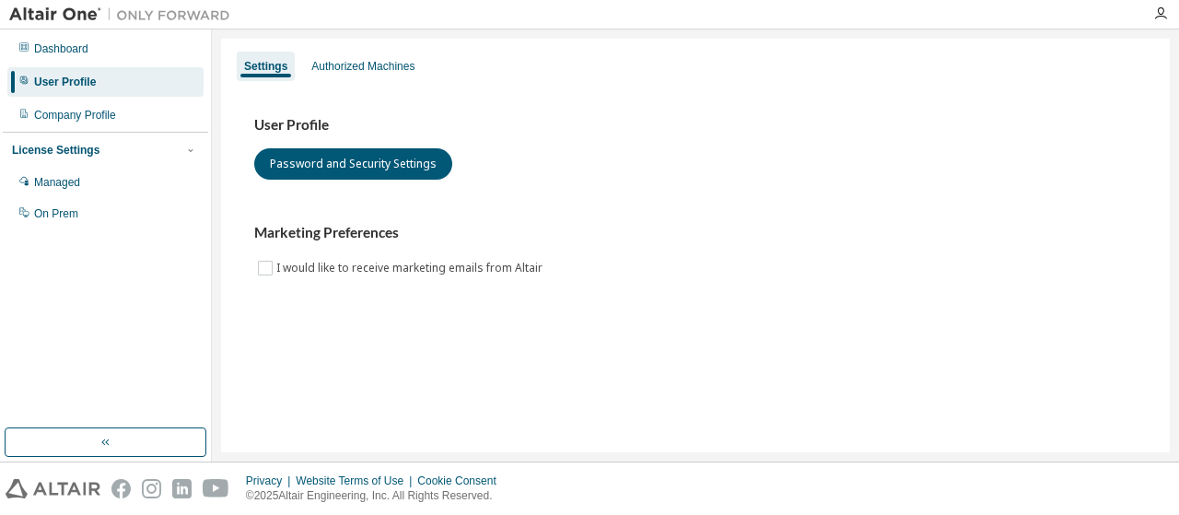 This screenshot has height=515, width=1179. I want to click on img: instagram.svg, so click(151, 488).